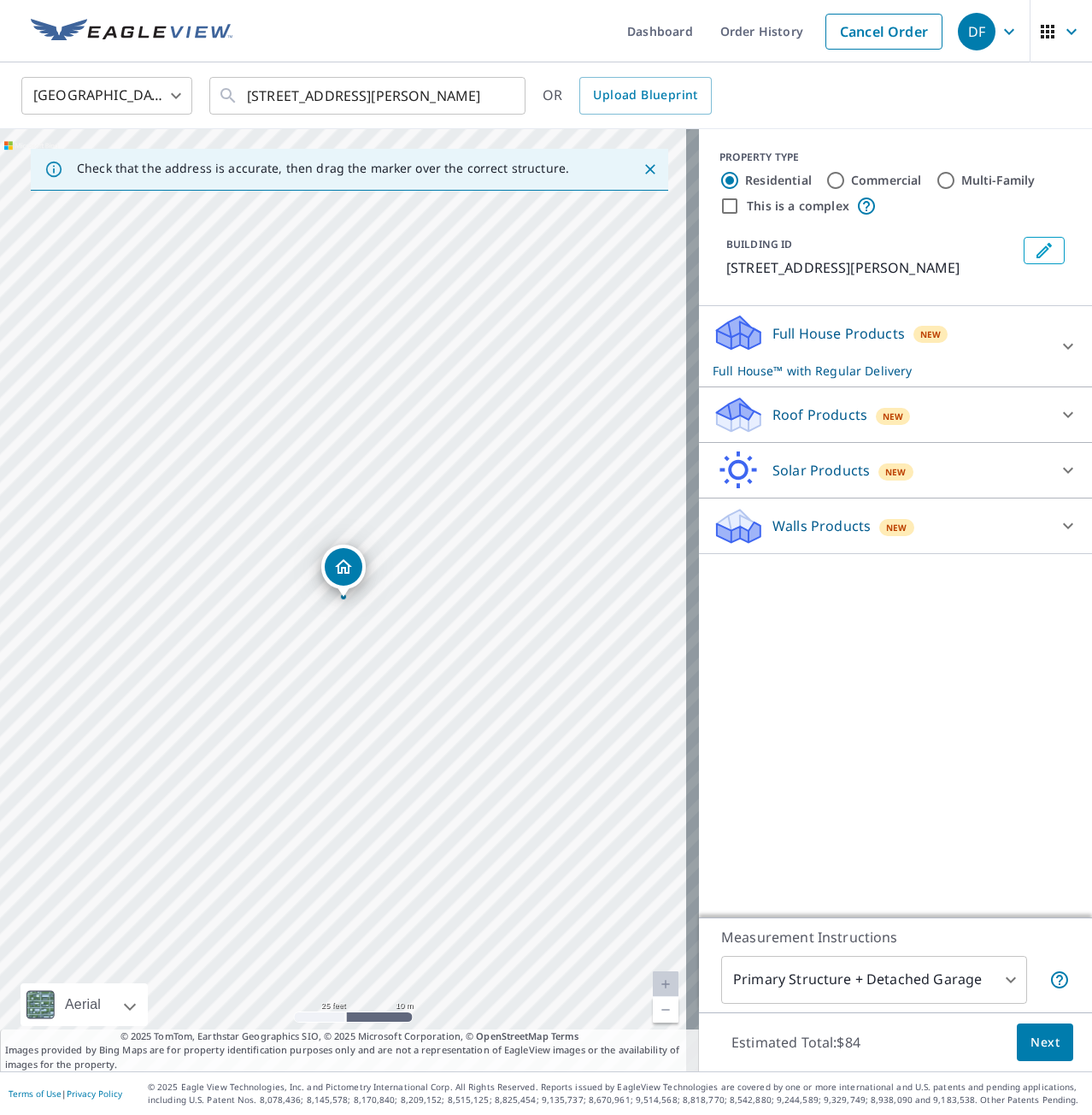 This screenshot has width=1092, height=1115. Describe the element at coordinates (666, 1009) in the screenshot. I see `a: Current Level 20, Zoom Out` at that location.